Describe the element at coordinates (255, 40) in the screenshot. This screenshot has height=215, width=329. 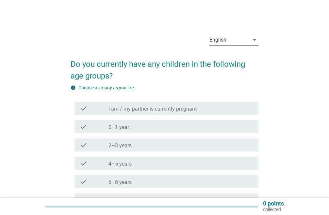
I see `i: arrow_drop_down` at that location.